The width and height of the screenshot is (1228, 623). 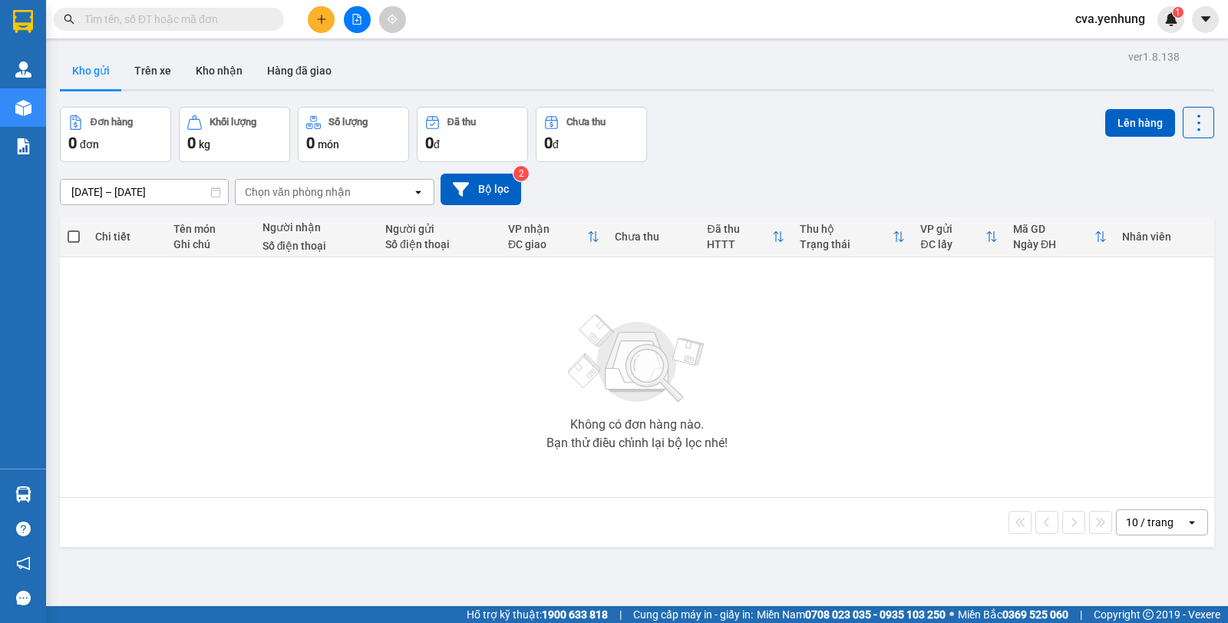 I want to click on span: Miền Nam, so click(x=851, y=614).